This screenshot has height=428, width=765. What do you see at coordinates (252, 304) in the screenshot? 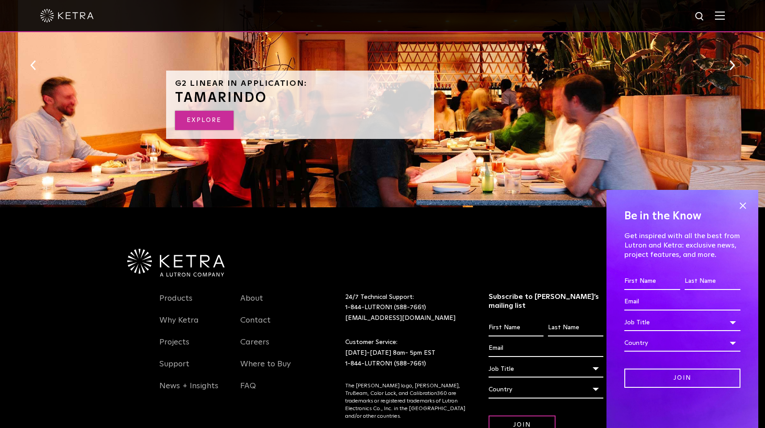
I see `a: About` at bounding box center [252, 304].